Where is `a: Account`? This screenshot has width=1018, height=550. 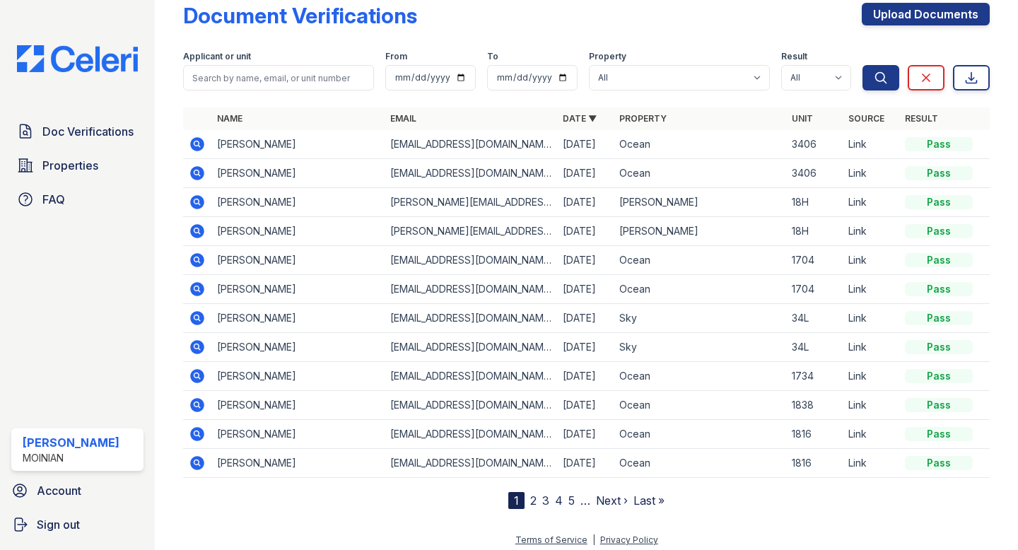 a: Account is located at coordinates (77, 491).